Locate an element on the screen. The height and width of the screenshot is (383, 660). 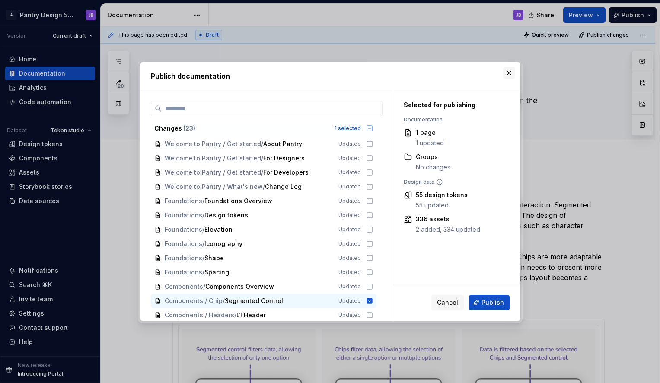
span: L1 Header is located at coordinates (251, 315).